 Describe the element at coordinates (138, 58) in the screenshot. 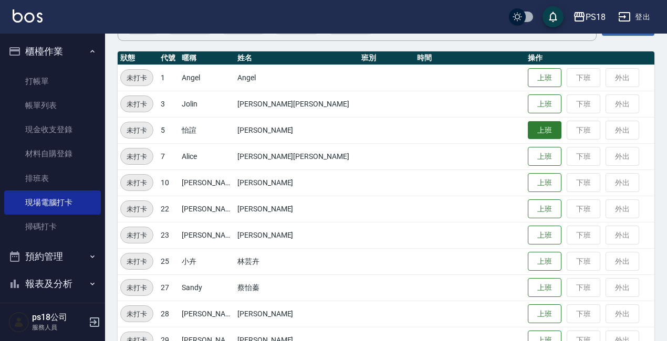

I see `th: 狀態` at that location.